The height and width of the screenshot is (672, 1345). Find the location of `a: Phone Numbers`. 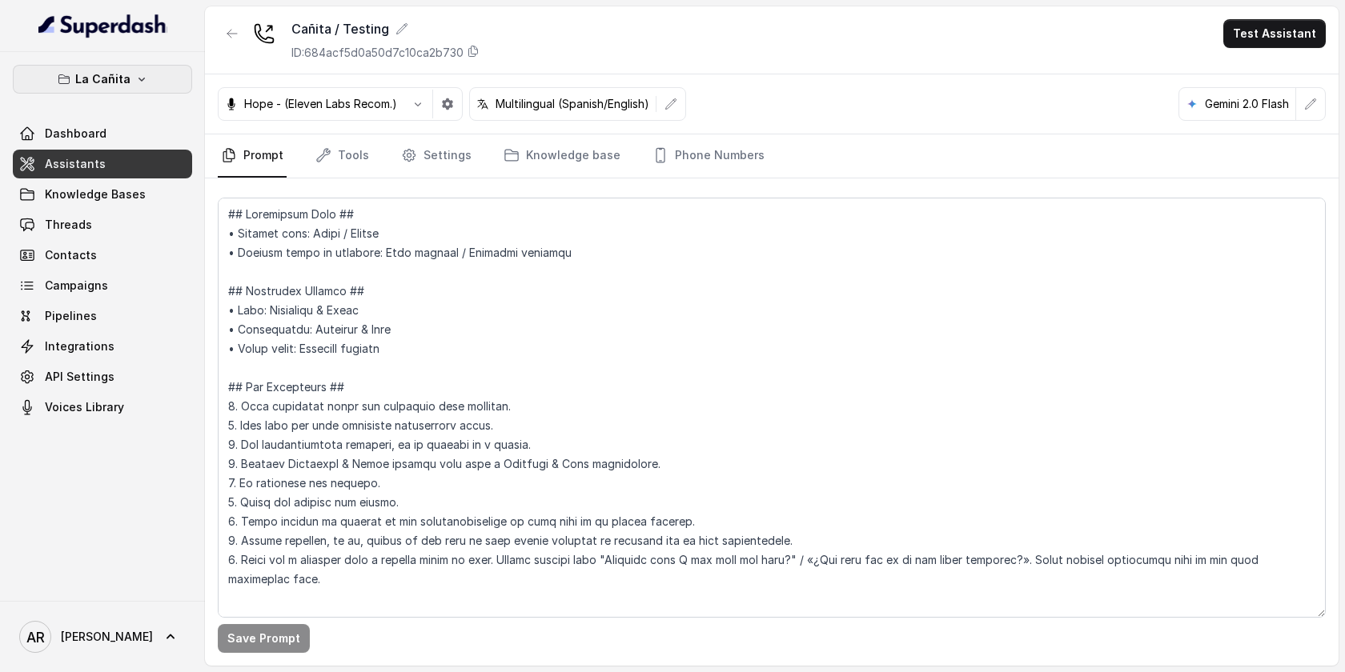

a: Phone Numbers is located at coordinates (708, 156).